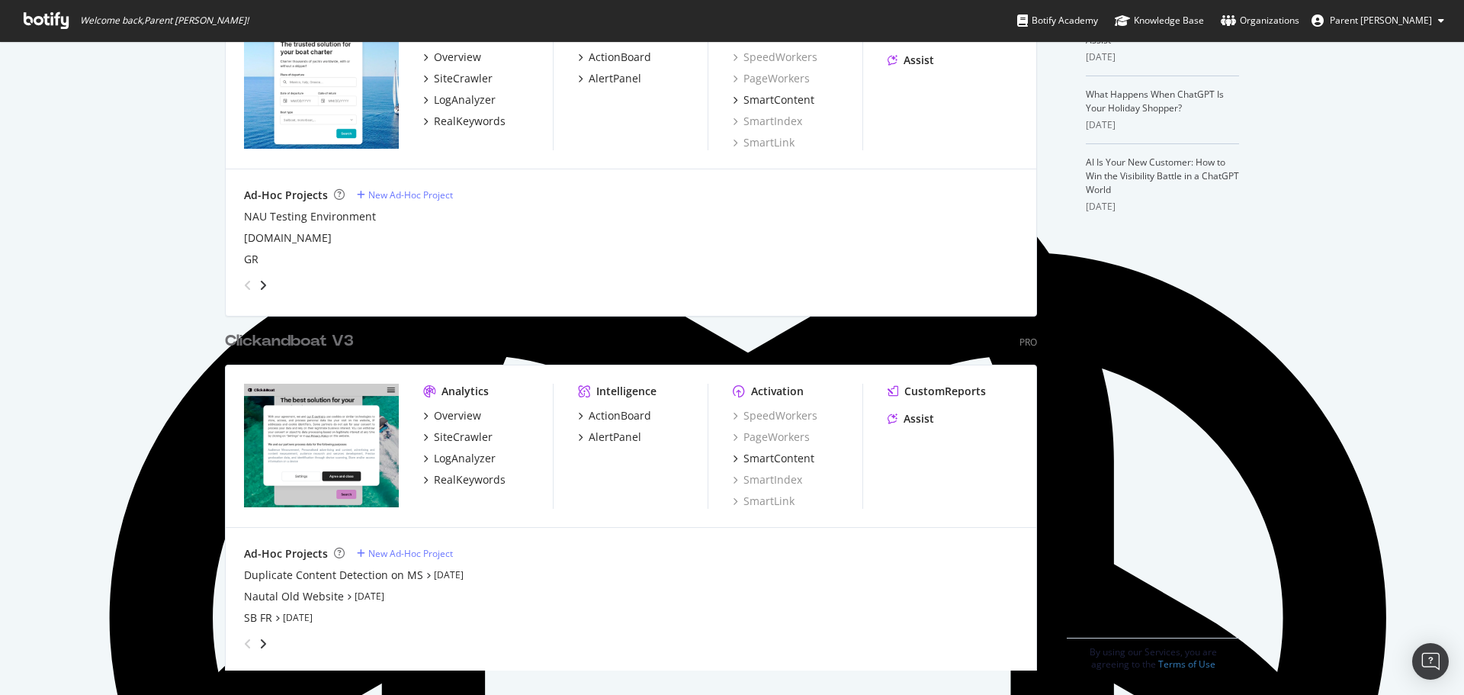  I want to click on div: NAU Testing Environment, so click(310, 217).